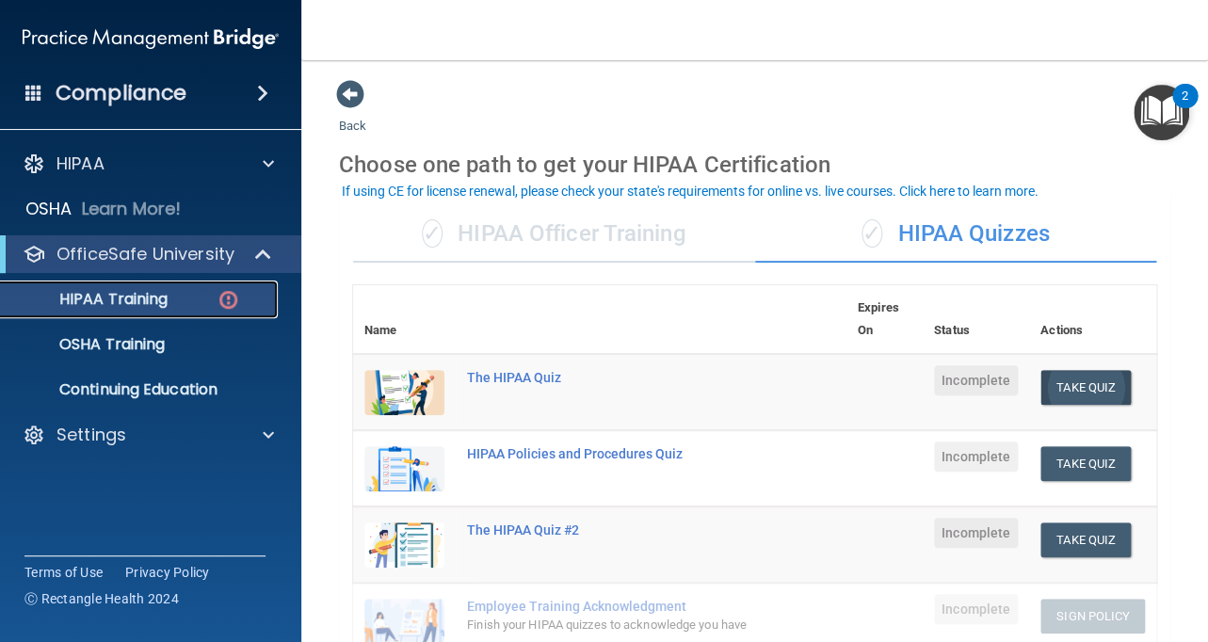 The image size is (1208, 642). What do you see at coordinates (49, 209) in the screenshot?
I see `p: OSHA` at bounding box center [49, 209].